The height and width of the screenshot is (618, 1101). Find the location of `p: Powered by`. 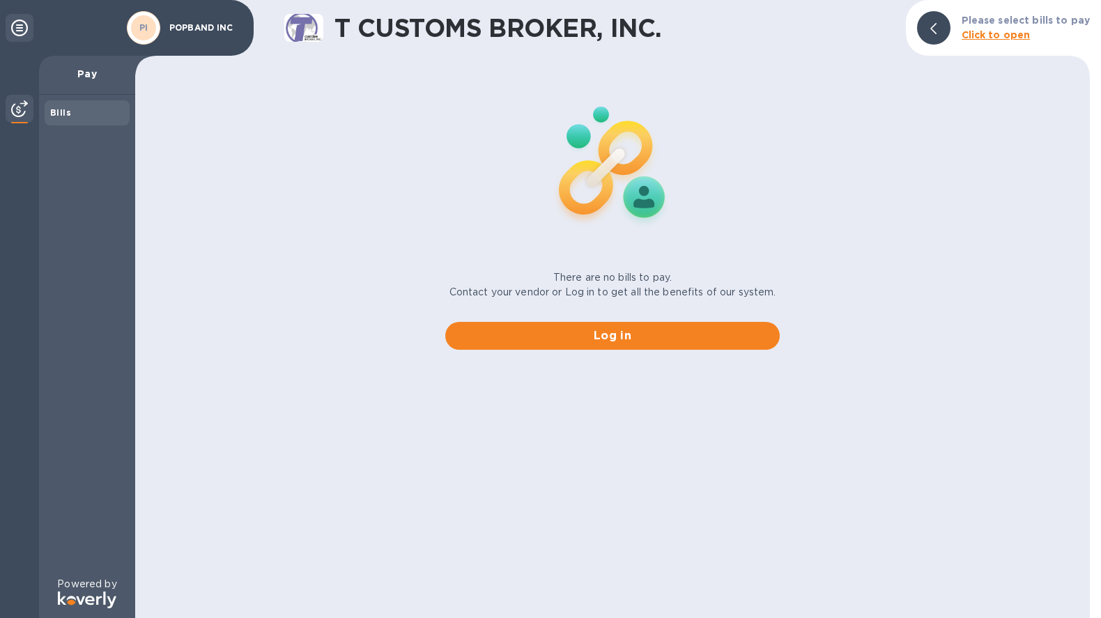

p: Powered by is located at coordinates (86, 584).